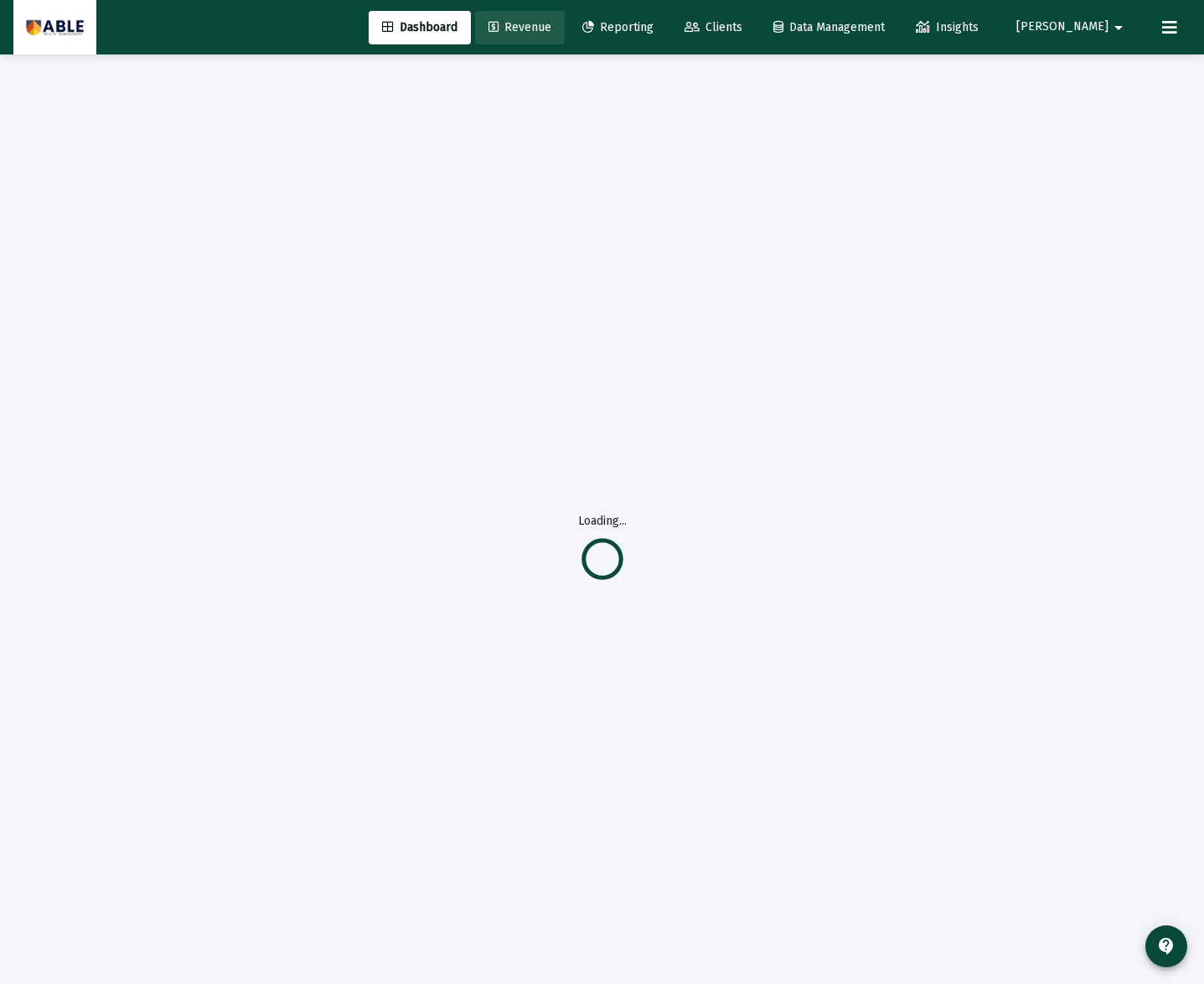 The height and width of the screenshot is (984, 1204). I want to click on a: Data Management, so click(829, 28).